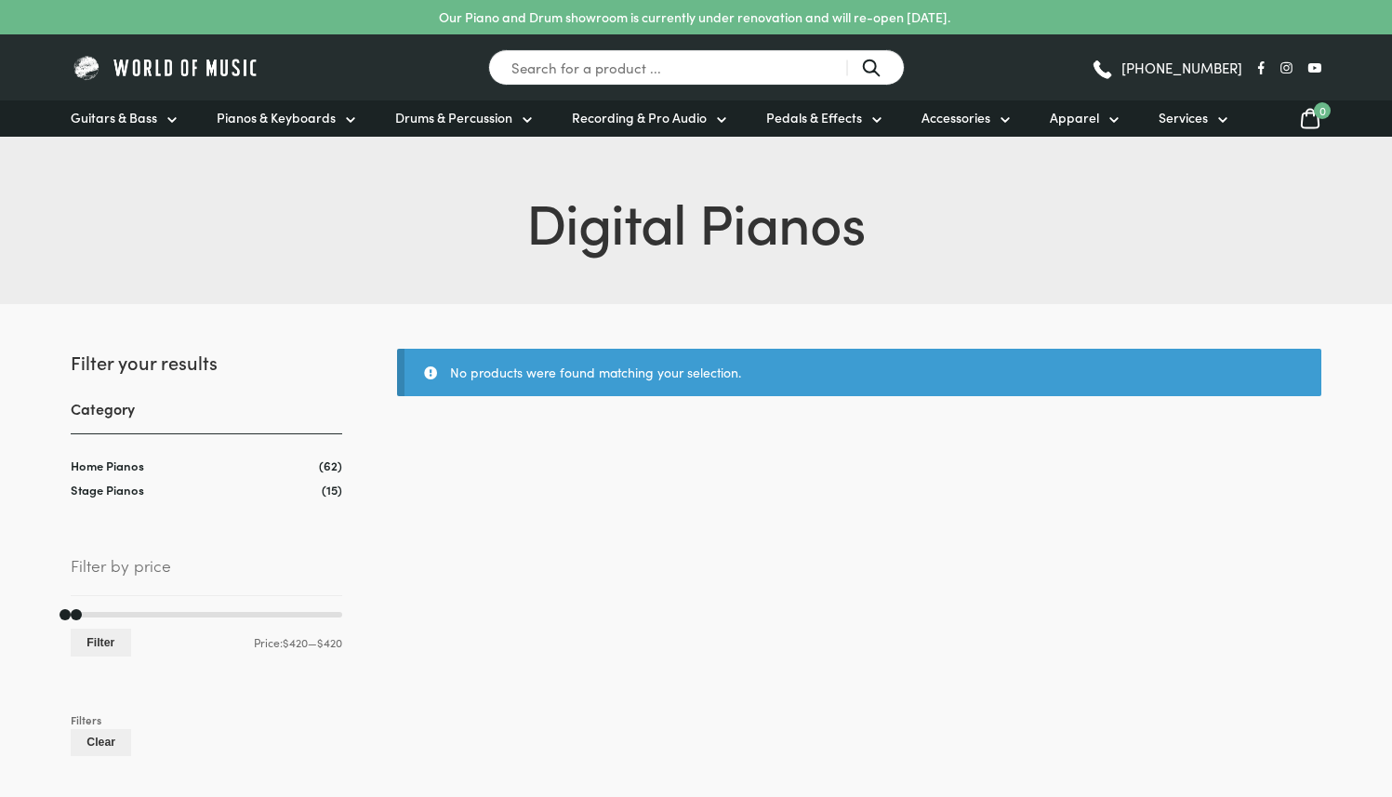  What do you see at coordinates (696, 220) in the screenshot?
I see `h1: Digital Pianos` at bounding box center [696, 220].